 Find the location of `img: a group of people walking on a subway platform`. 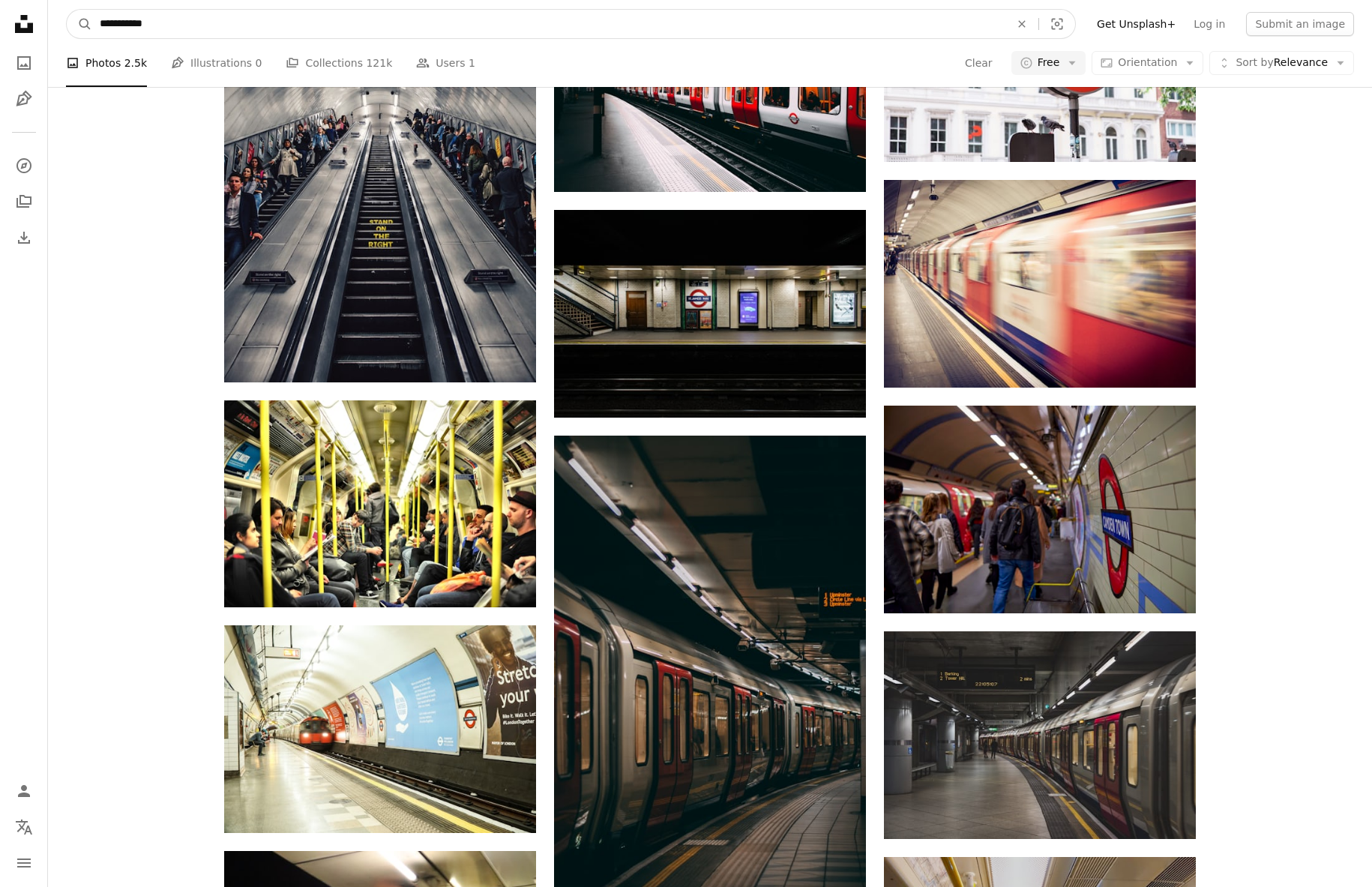

img: a group of people walking on a subway platform is located at coordinates (1040, 509).